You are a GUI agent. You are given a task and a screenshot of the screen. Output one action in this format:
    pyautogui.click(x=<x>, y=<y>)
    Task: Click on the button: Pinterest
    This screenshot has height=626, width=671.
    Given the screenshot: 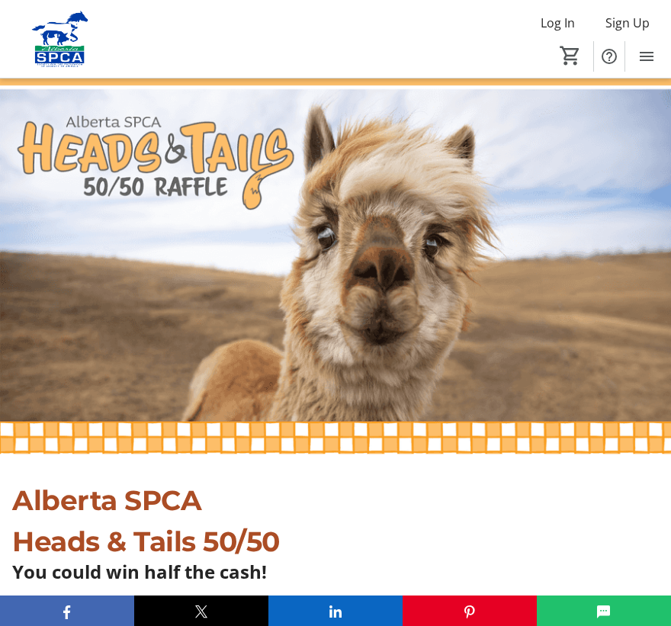 What is the action you would take?
    pyautogui.click(x=470, y=611)
    